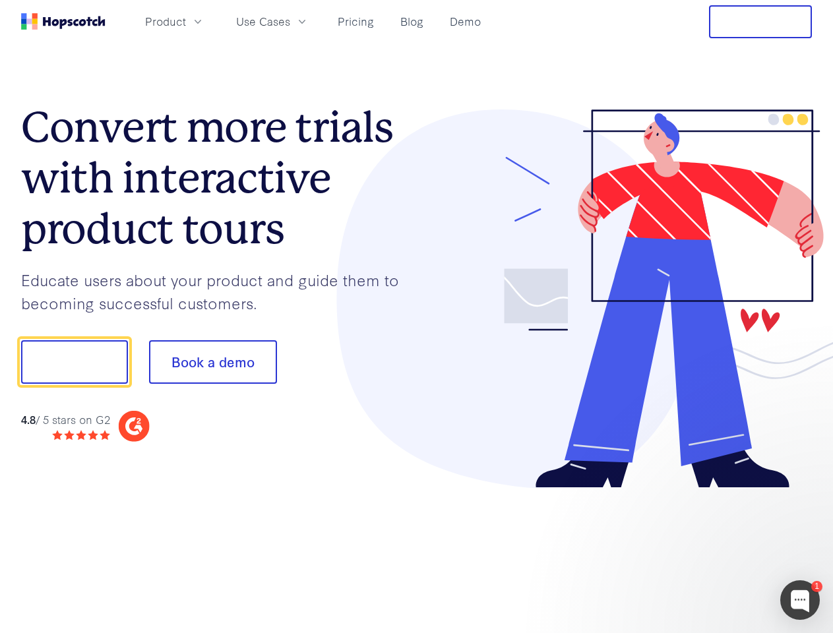  I want to click on button: Product, so click(175, 21).